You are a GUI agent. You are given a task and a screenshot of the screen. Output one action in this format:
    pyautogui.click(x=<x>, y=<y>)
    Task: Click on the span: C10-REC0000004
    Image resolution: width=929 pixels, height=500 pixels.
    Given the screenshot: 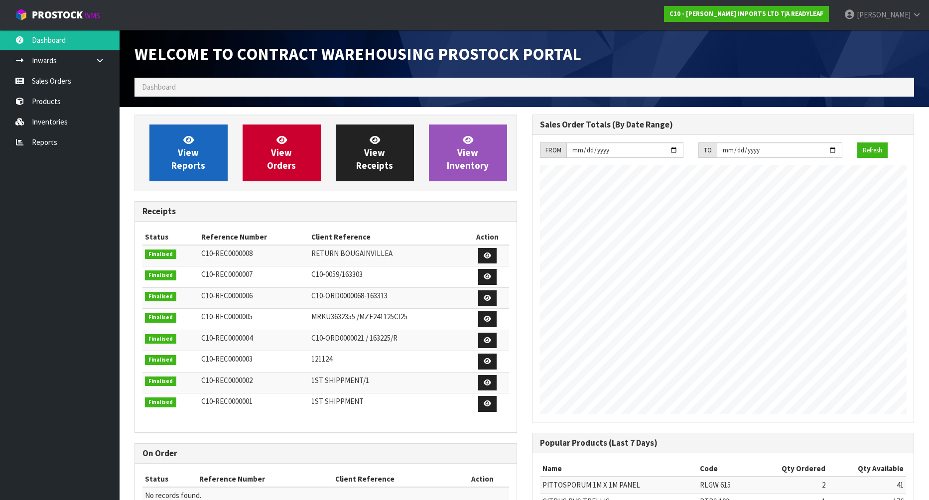 What is the action you would take?
    pyautogui.click(x=227, y=338)
    